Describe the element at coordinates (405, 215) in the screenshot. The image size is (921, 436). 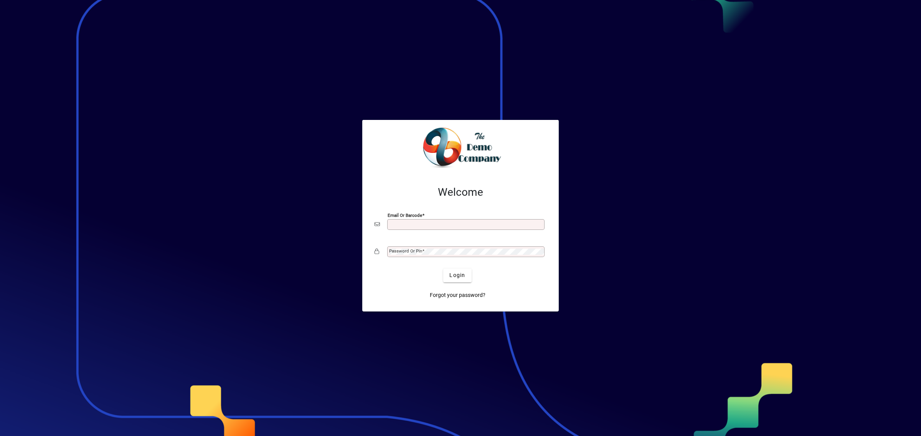
I see `mat-label: Email or Barcode` at that location.